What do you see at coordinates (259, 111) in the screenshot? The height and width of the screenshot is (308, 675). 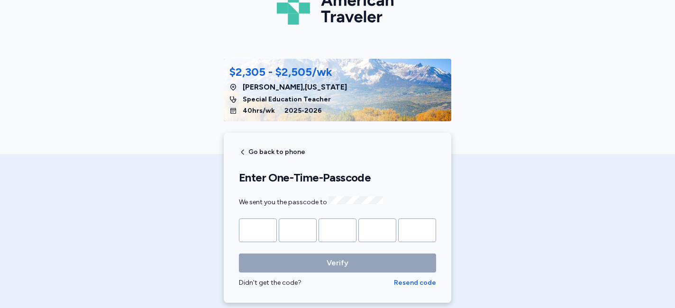 I see `span: 40 hrs/wk` at bounding box center [259, 111].